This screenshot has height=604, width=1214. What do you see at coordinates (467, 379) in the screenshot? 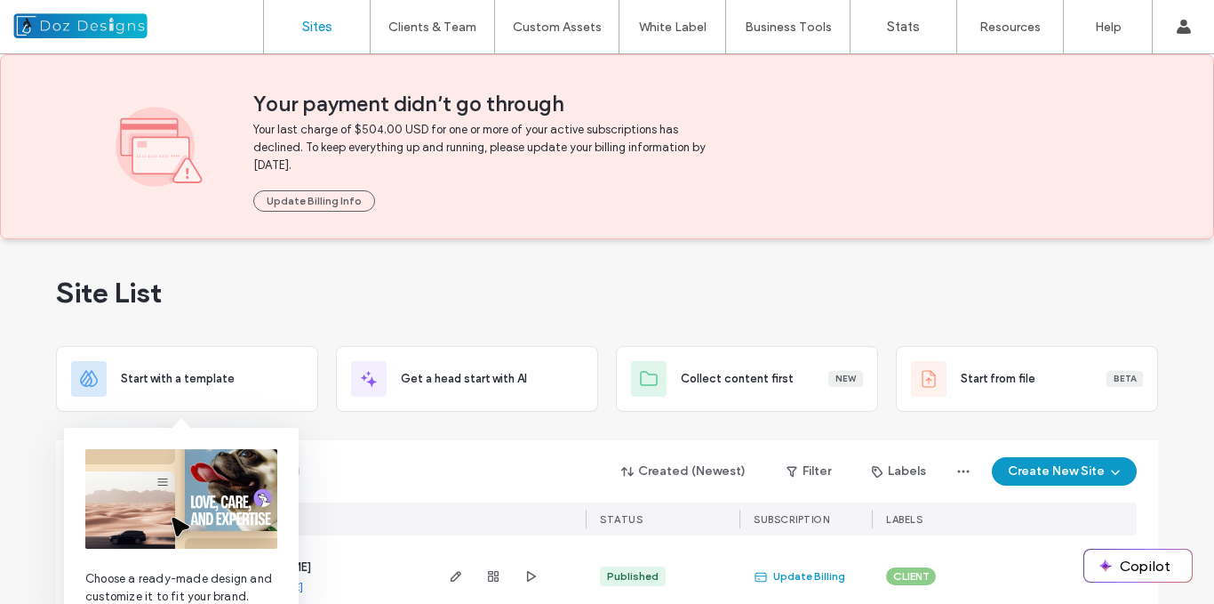
I see `div: Get a head start with AI` at bounding box center [467, 379].